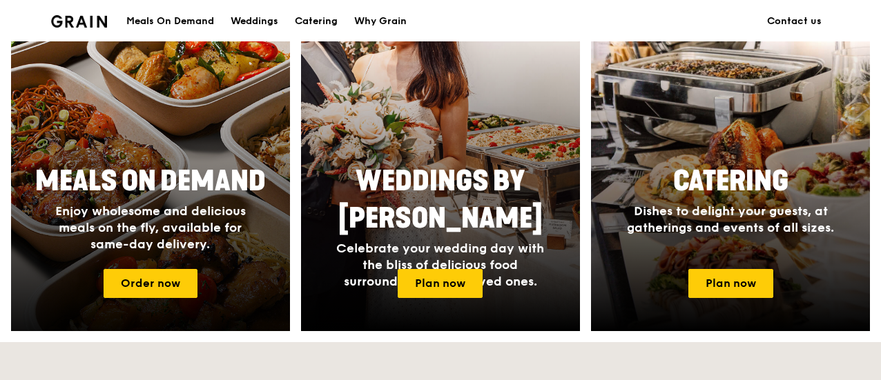 The width and height of the screenshot is (881, 380). Describe the element at coordinates (316, 21) in the screenshot. I see `a: Catering` at that location.